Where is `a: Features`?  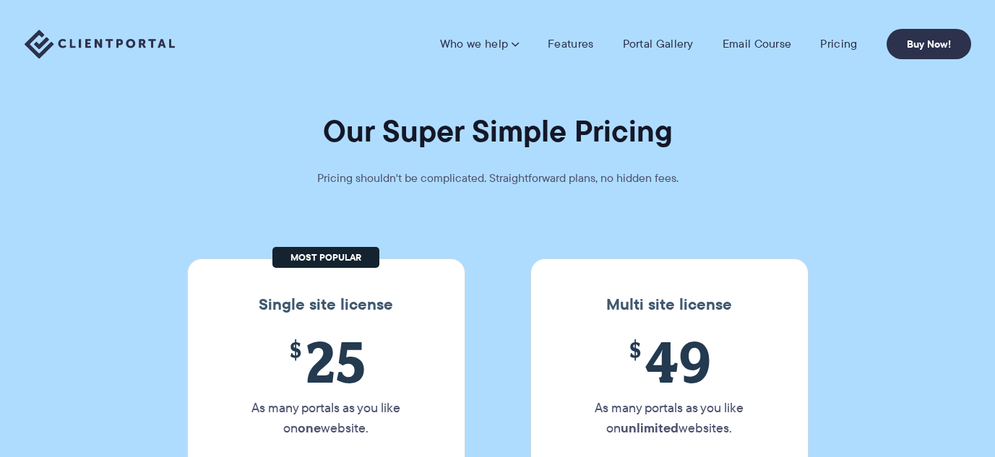 a: Features is located at coordinates (570, 44).